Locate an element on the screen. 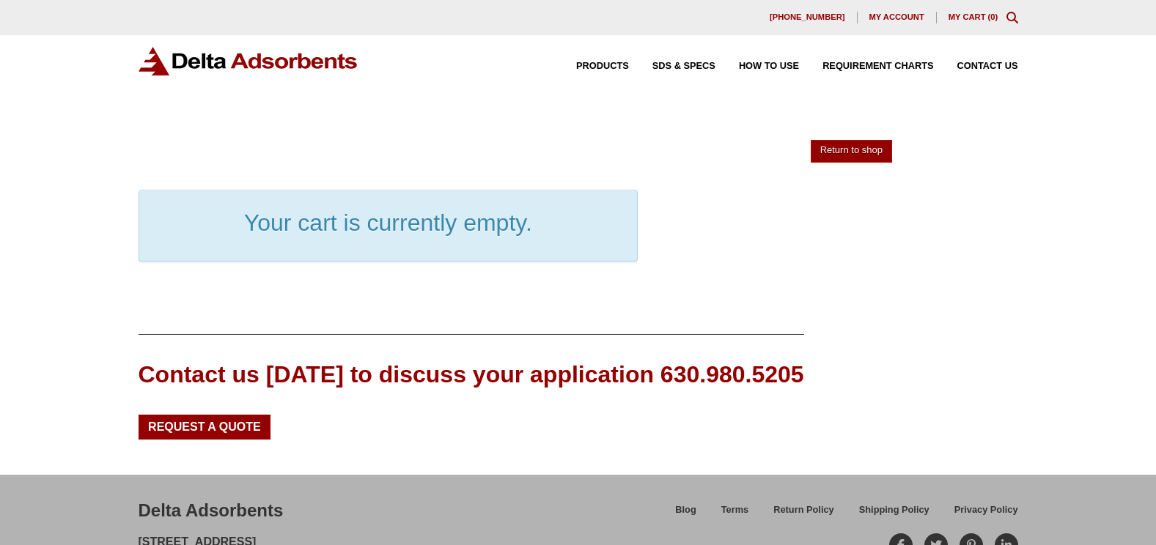 Image resolution: width=1156 pixels, height=545 pixels. a: SDS & SPECS is located at coordinates (672, 66).